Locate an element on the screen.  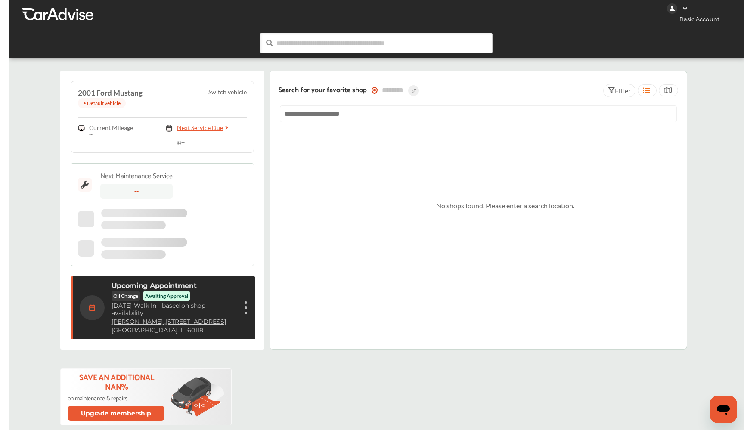
span: Filter is located at coordinates (622, 90).